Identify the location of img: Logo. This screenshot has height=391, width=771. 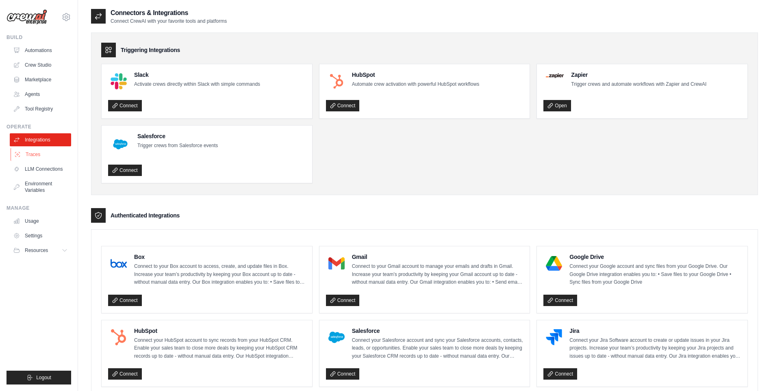
(27, 17).